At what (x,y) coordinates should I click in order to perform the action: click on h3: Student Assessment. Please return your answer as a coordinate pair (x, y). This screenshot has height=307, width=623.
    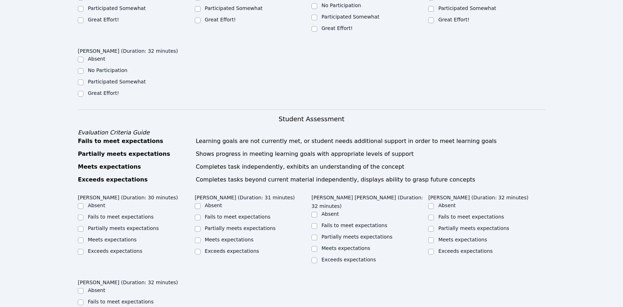
    Looking at the image, I should click on (312, 119).